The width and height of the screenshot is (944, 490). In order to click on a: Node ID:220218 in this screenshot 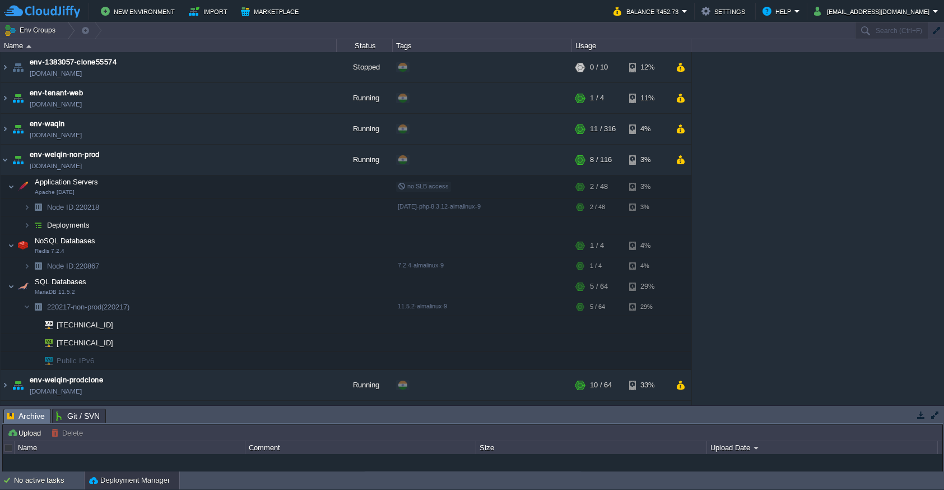, I will do `click(73, 207)`.